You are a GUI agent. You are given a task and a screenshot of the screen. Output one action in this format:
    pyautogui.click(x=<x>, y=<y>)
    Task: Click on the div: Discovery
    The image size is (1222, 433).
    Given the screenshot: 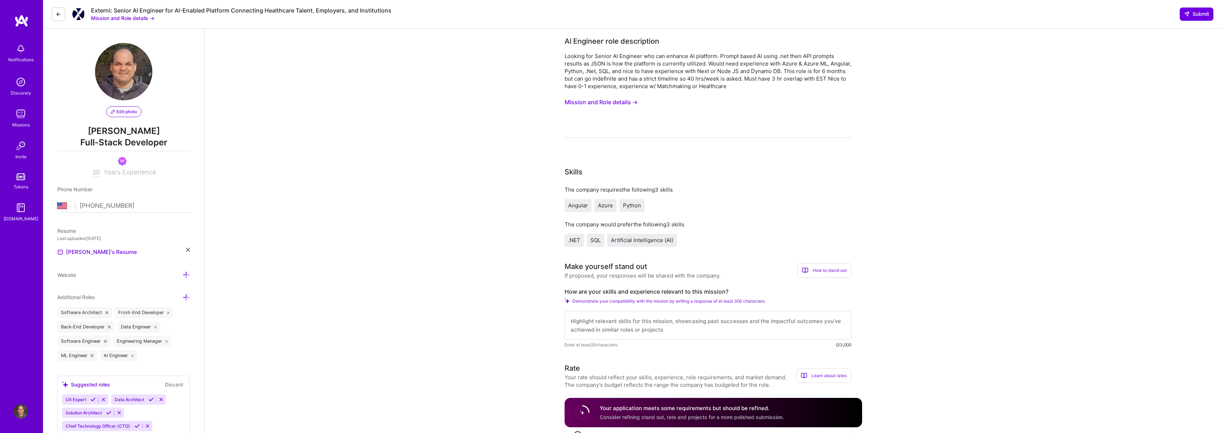 What is the action you would take?
    pyautogui.click(x=21, y=93)
    